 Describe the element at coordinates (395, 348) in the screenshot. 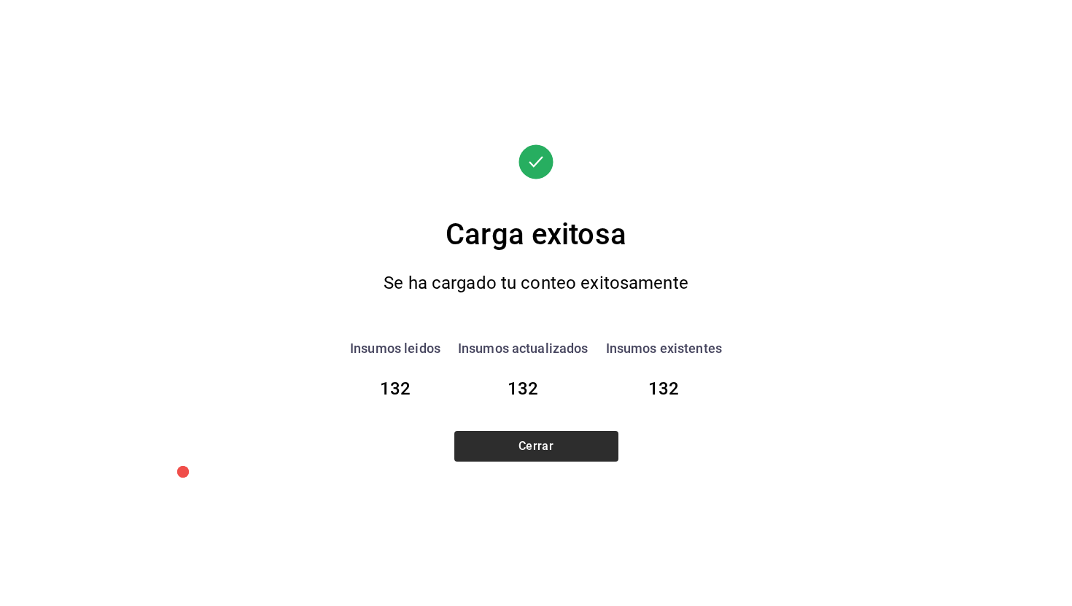

I see `div: Insumos leidos` at that location.